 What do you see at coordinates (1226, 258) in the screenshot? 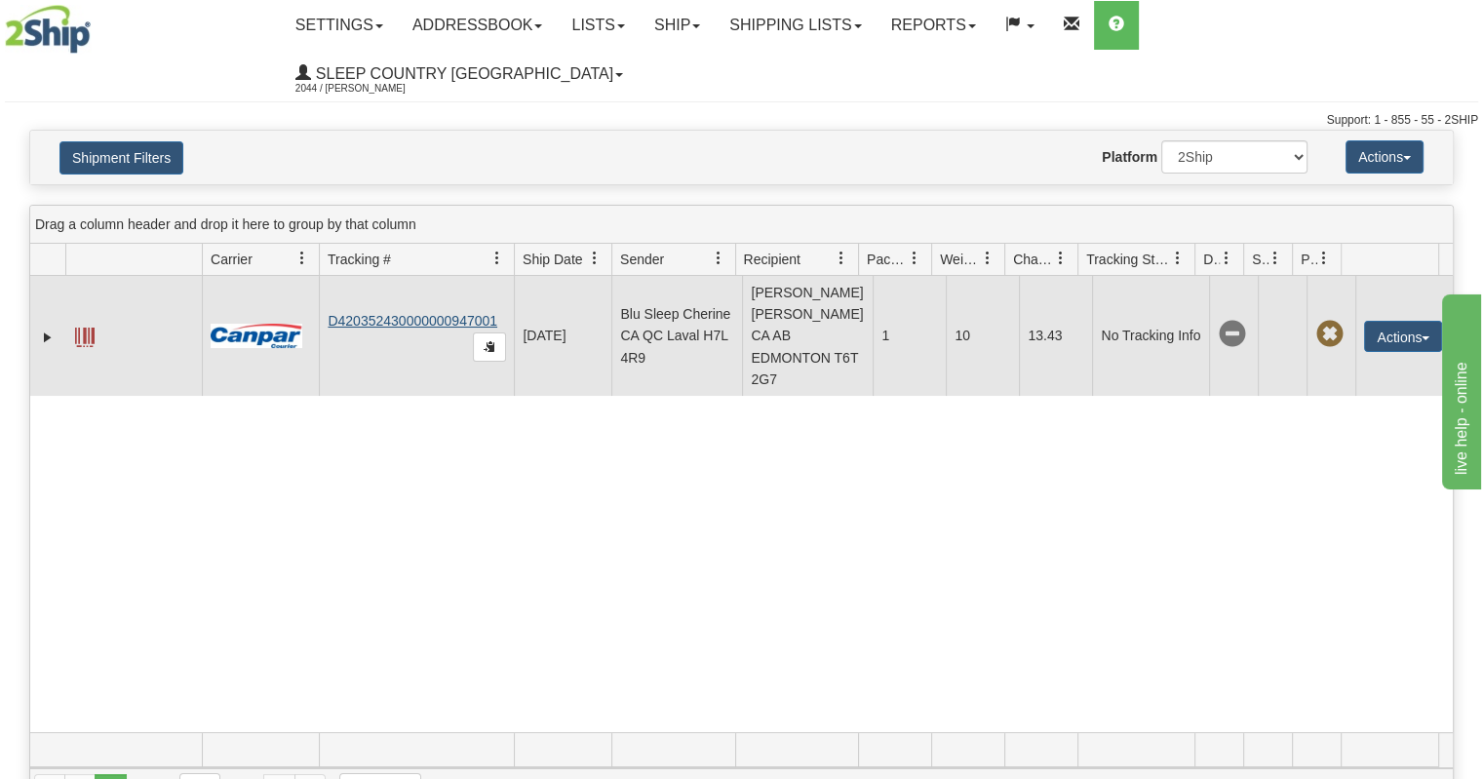
I see `a: Delivery Status filter column settings` at bounding box center [1226, 258].